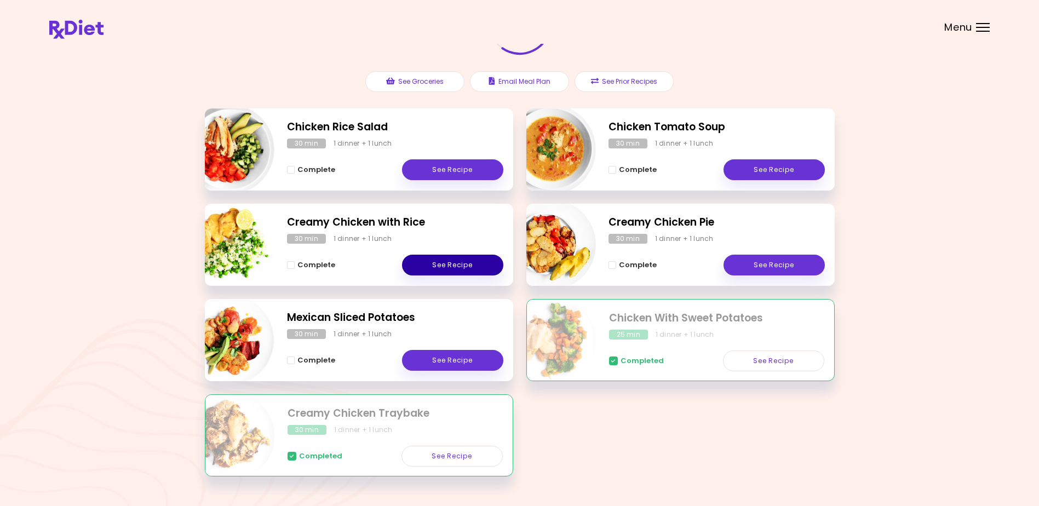 The width and height of the screenshot is (1039, 506). Describe the element at coordinates (414, 82) in the screenshot. I see `button: See Groceries` at that location.